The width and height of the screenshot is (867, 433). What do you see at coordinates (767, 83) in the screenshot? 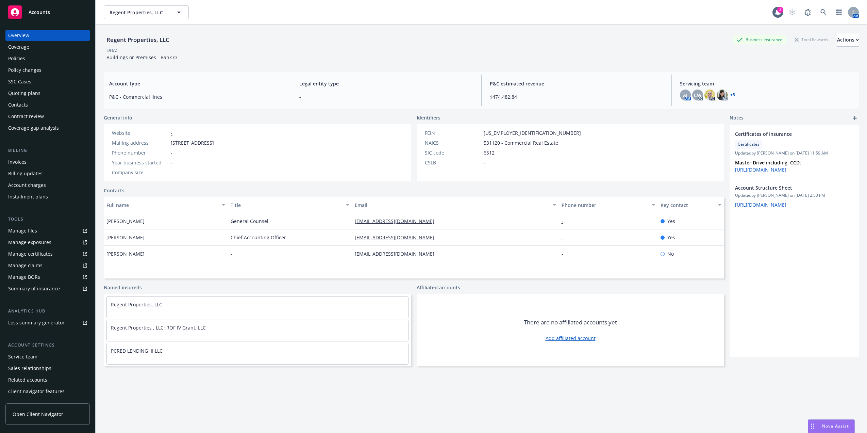
I see `span: Servicing team` at bounding box center [767, 83].